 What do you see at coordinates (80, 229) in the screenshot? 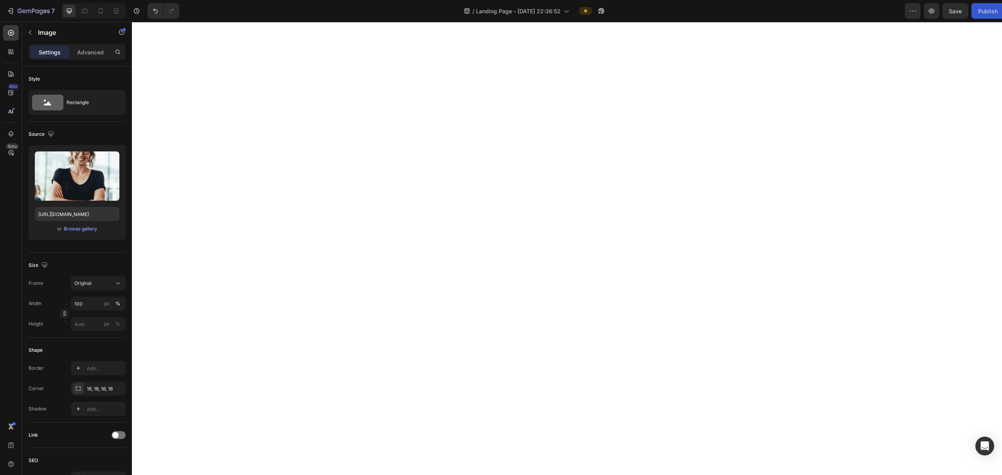
I see `button: Browse gallery` at bounding box center [80, 229].